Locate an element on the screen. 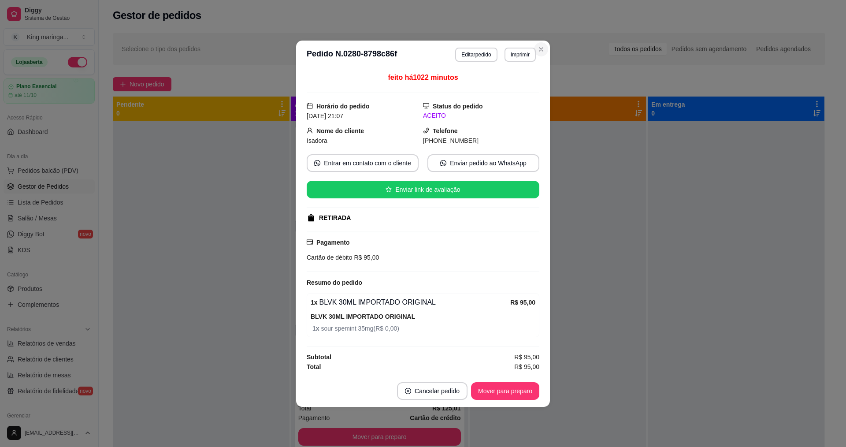 This screenshot has height=447, width=846. span: star is located at coordinates (389, 189).